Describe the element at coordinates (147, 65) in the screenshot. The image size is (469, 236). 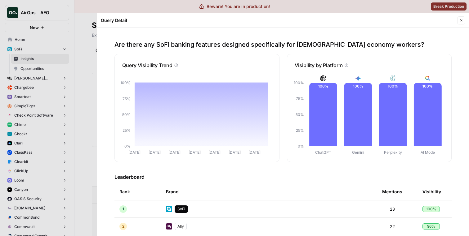
I see `p: Query Visibility Trend` at that location.